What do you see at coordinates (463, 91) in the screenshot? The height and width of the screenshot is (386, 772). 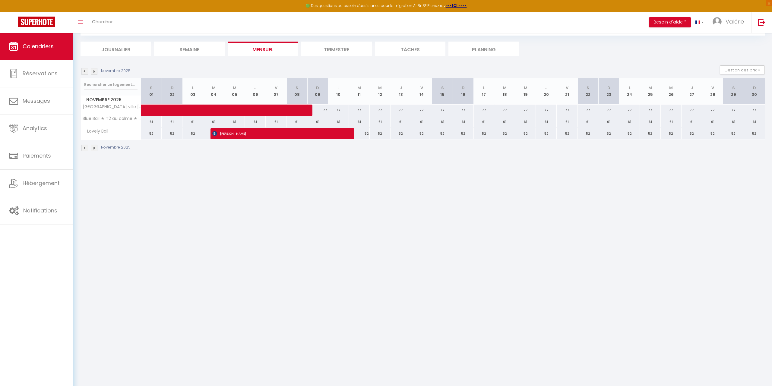 I see `th: 16` at bounding box center [463, 91].